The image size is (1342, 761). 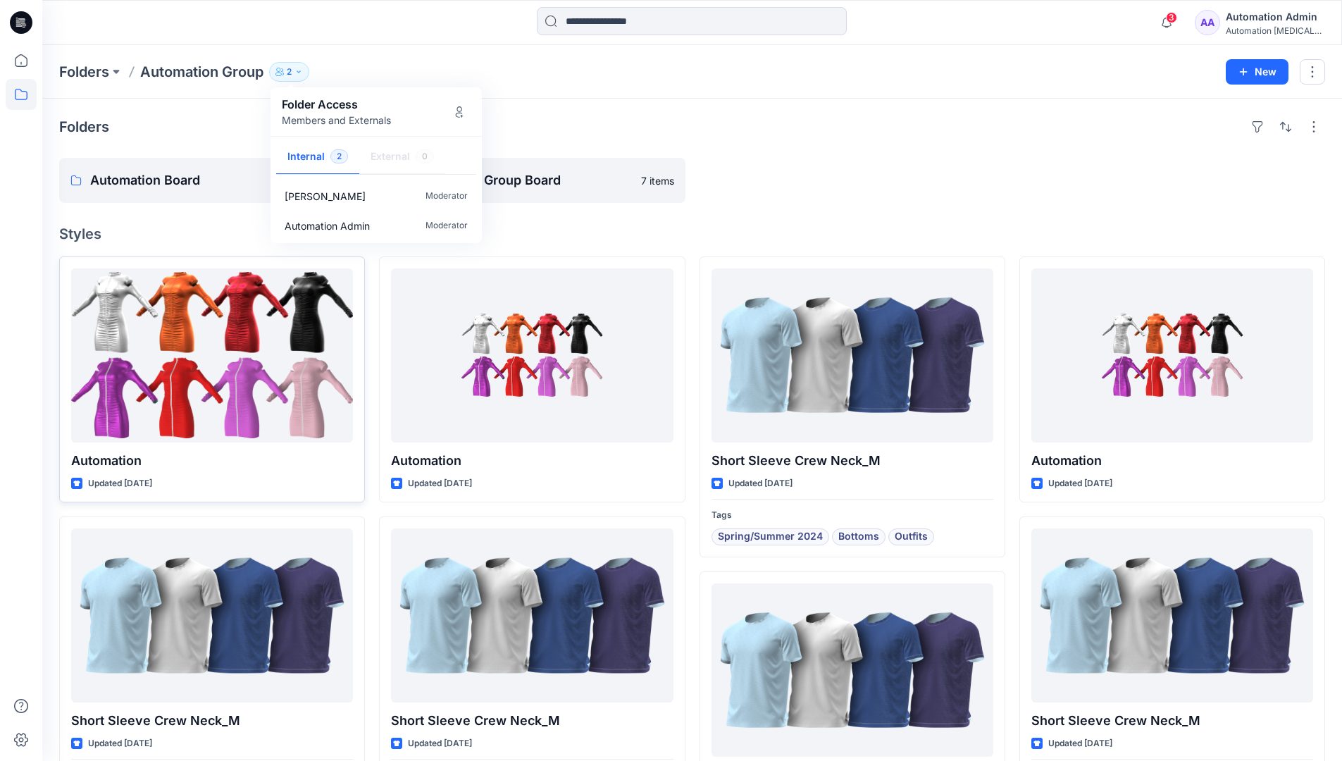 I want to click on p: Folders, so click(x=84, y=72).